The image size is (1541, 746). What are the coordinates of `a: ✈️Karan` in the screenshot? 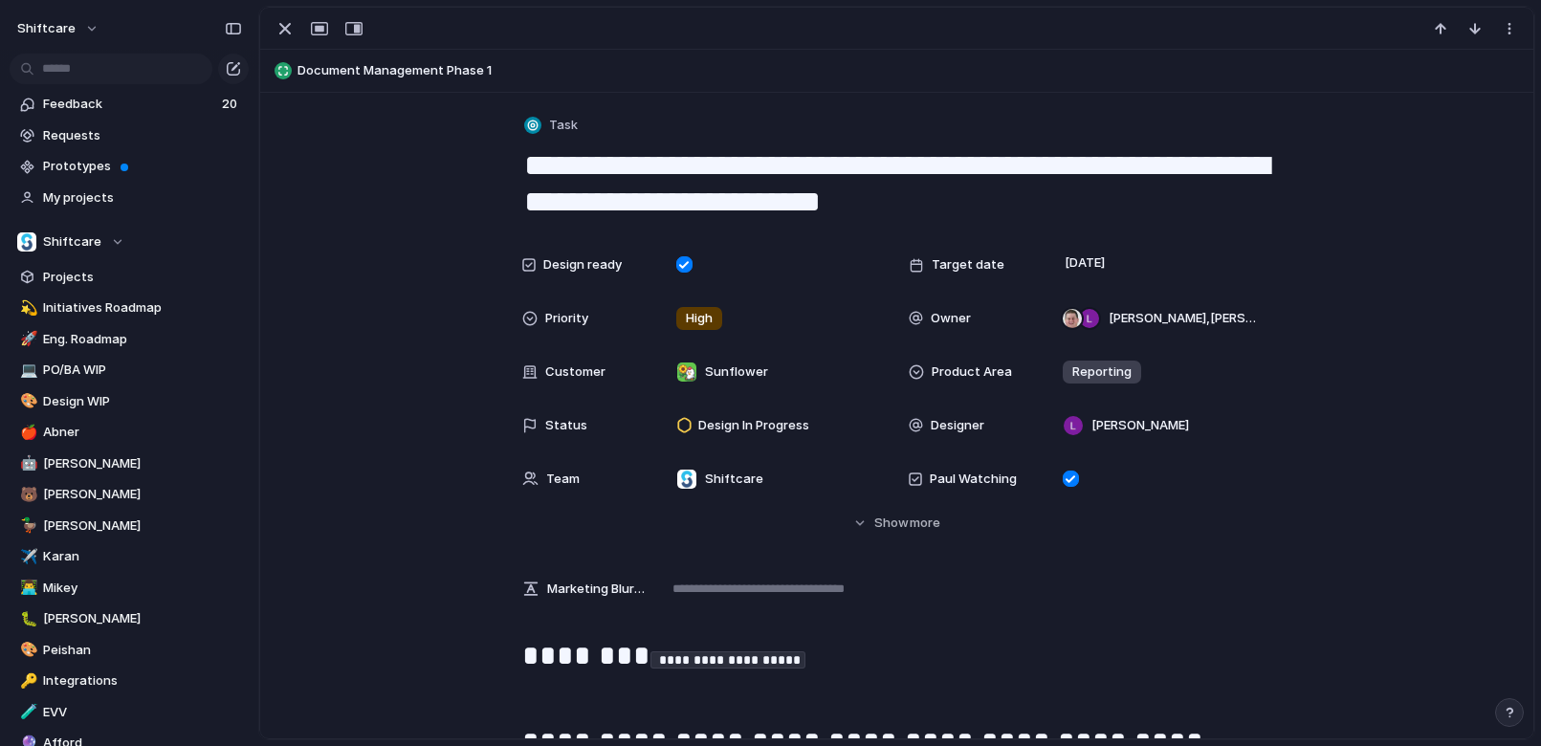 It's located at (129, 557).